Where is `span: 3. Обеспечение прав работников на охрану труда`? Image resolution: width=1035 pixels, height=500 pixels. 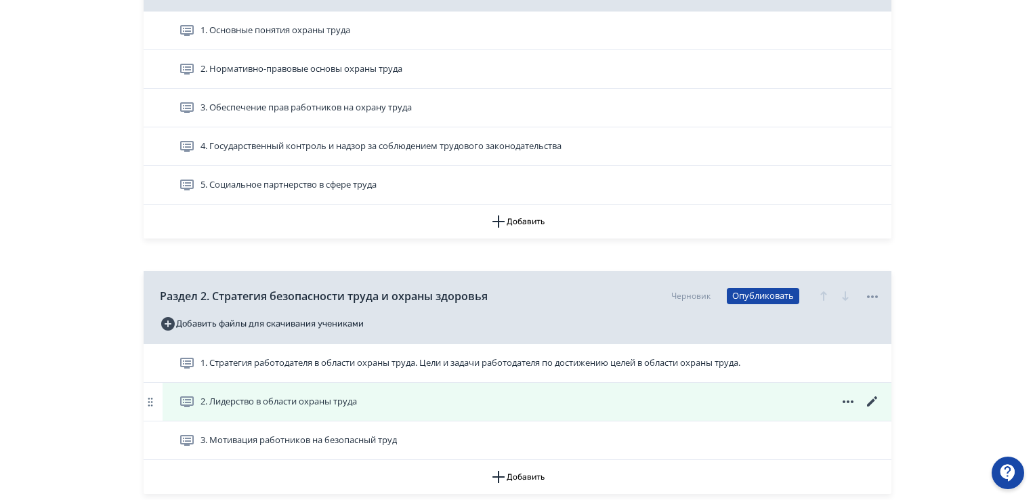
span: 3. Обеспечение прав работников на охрану труда is located at coordinates (306, 108).